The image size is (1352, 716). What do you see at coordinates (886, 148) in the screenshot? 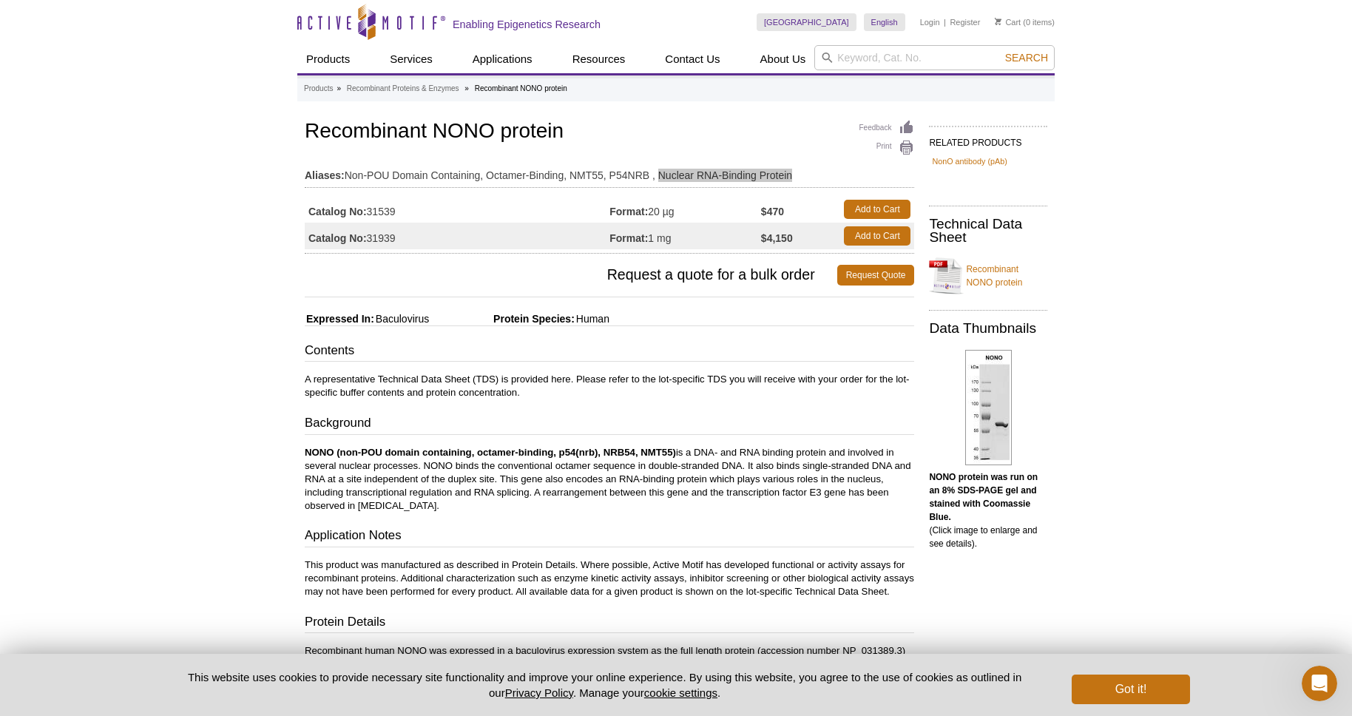
I see `a: Print` at bounding box center [886, 148].